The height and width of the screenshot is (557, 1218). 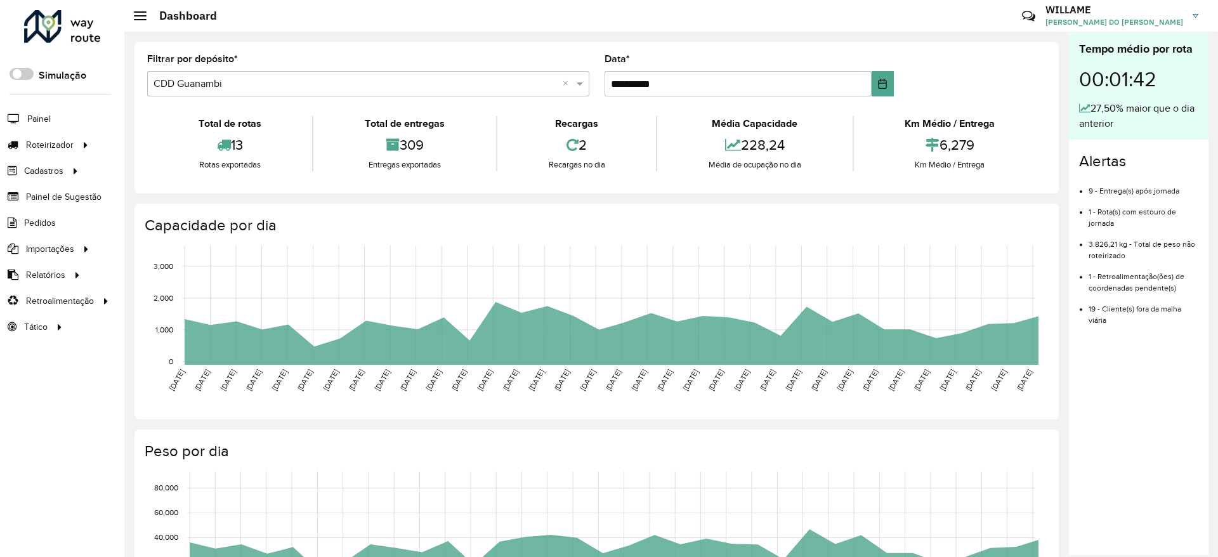 I want to click on text: 60,000, so click(x=166, y=512).